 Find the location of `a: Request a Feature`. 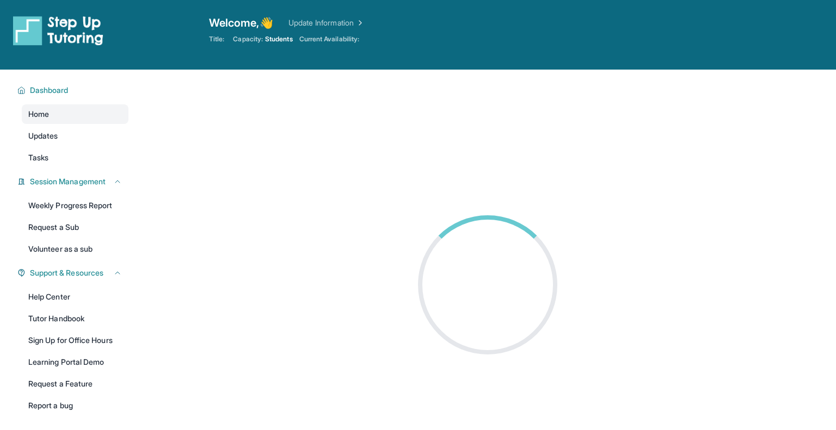

a: Request a Feature is located at coordinates (75, 384).